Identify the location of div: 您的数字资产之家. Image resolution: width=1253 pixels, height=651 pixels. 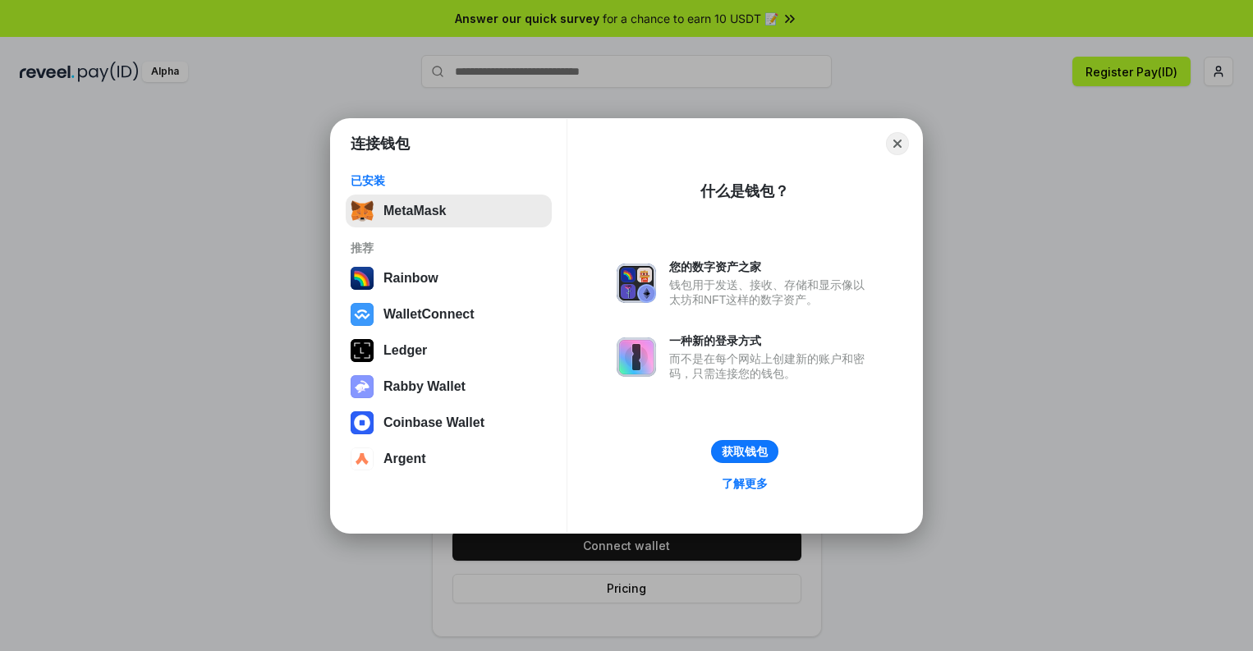
(771, 267).